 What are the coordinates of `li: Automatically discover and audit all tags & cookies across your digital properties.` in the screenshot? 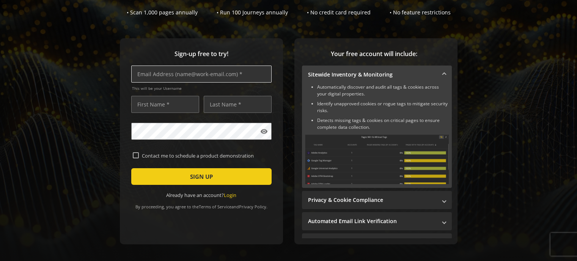 It's located at (382, 91).